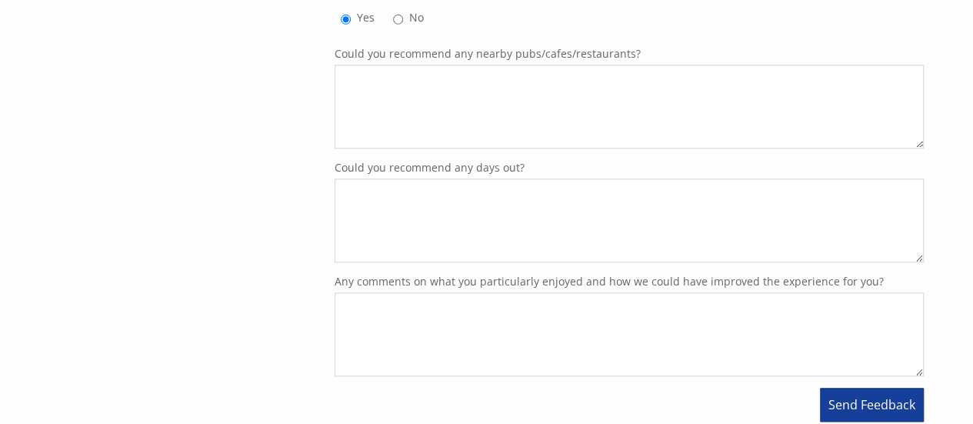 The width and height of the screenshot is (973, 424). What do you see at coordinates (872, 405) in the screenshot?
I see `span: Send Feedback` at bounding box center [872, 405].